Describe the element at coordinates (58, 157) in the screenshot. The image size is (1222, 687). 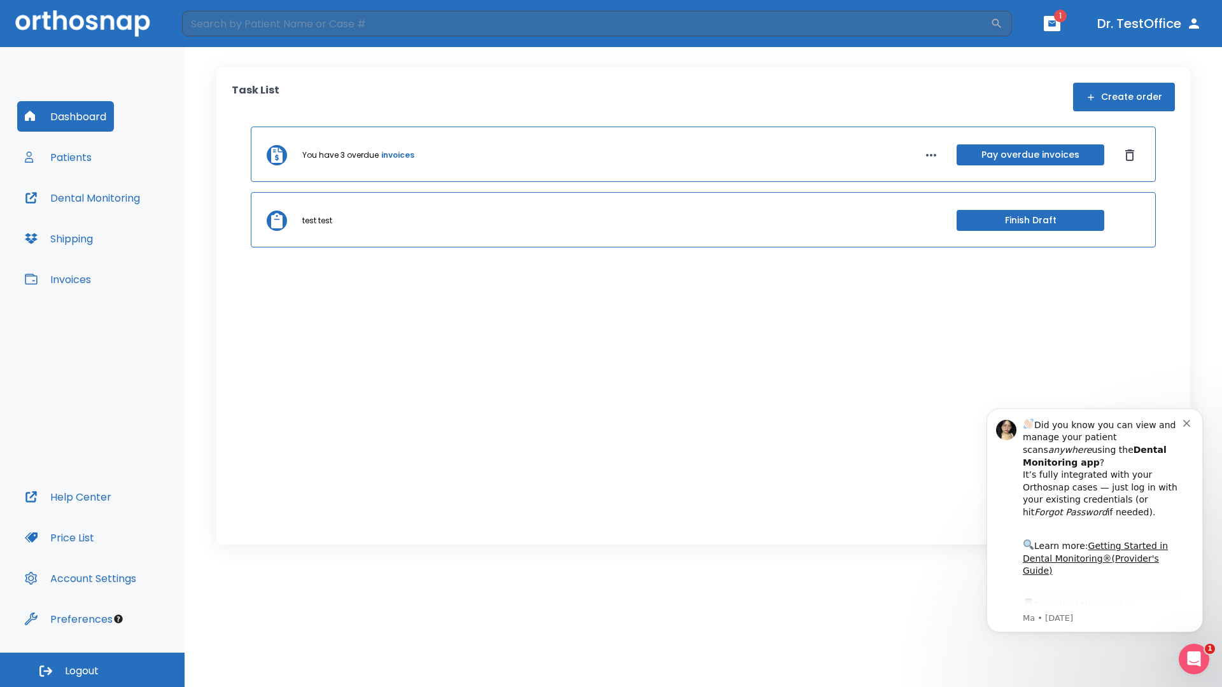
I see `a: Patients` at that location.